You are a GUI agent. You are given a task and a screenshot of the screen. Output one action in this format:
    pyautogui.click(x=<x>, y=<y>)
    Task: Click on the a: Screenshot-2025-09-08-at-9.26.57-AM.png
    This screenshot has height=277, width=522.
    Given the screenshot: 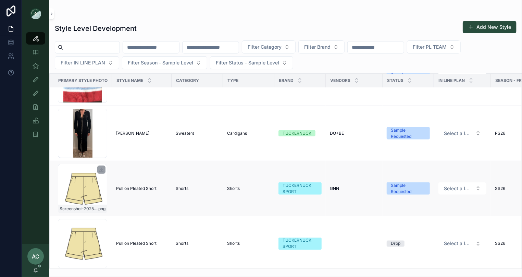 What is the action you would take?
    pyautogui.click(x=83, y=188)
    